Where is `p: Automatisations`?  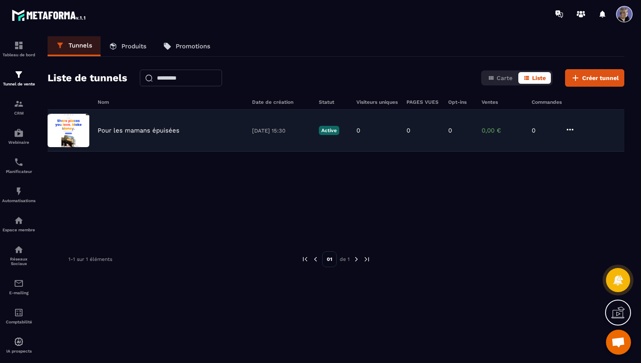
p: Automatisations is located at coordinates (19, 201).